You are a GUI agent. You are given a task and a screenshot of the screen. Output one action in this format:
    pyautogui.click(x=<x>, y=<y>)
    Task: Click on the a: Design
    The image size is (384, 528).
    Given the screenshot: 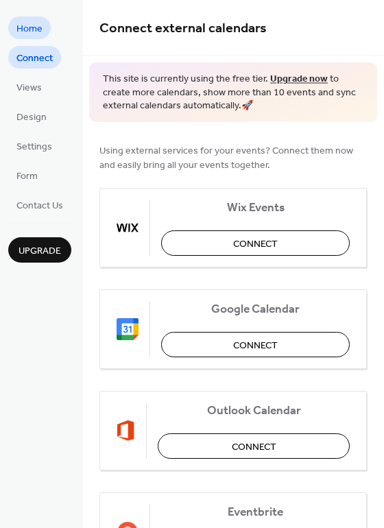 What is the action you would take?
    pyautogui.click(x=32, y=116)
    